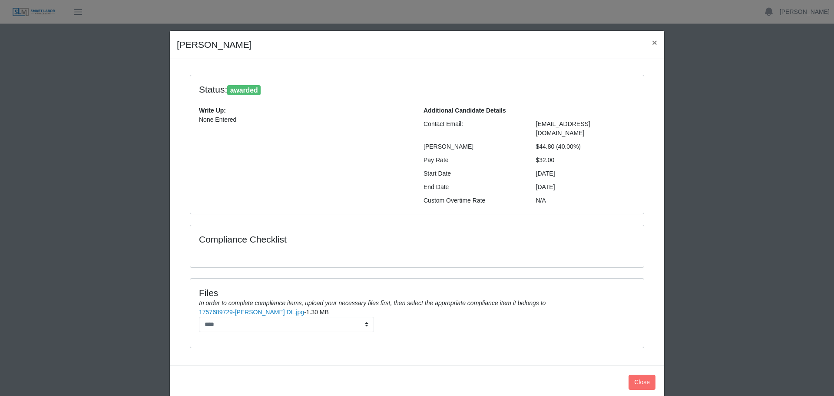  Describe the element at coordinates (473, 200) in the screenshot. I see `div: Custom Overtime Rate` at that location.